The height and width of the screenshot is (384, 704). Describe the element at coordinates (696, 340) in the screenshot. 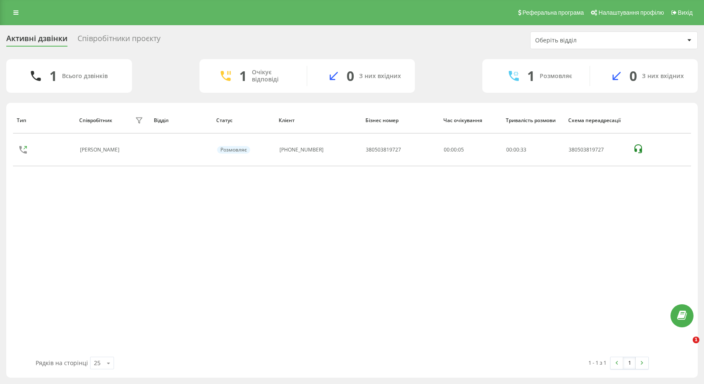

I see `span: 1` at that location.